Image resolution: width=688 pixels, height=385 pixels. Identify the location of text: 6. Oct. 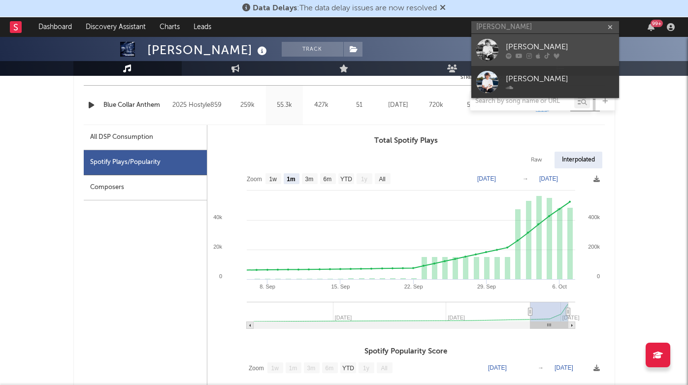
(559, 287).